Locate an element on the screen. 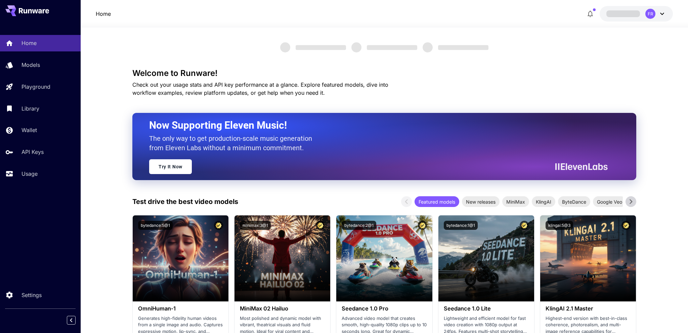 The image size is (688, 333). div: KlingAI is located at coordinates (543, 201).